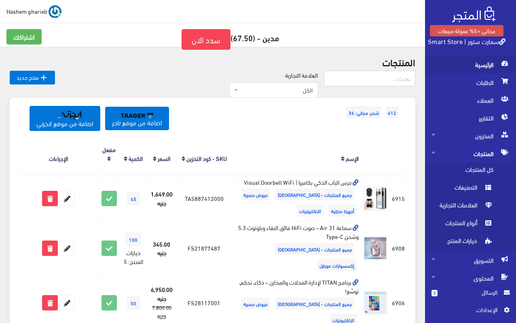  I want to click on span: كل المنتجات, so click(462, 171).